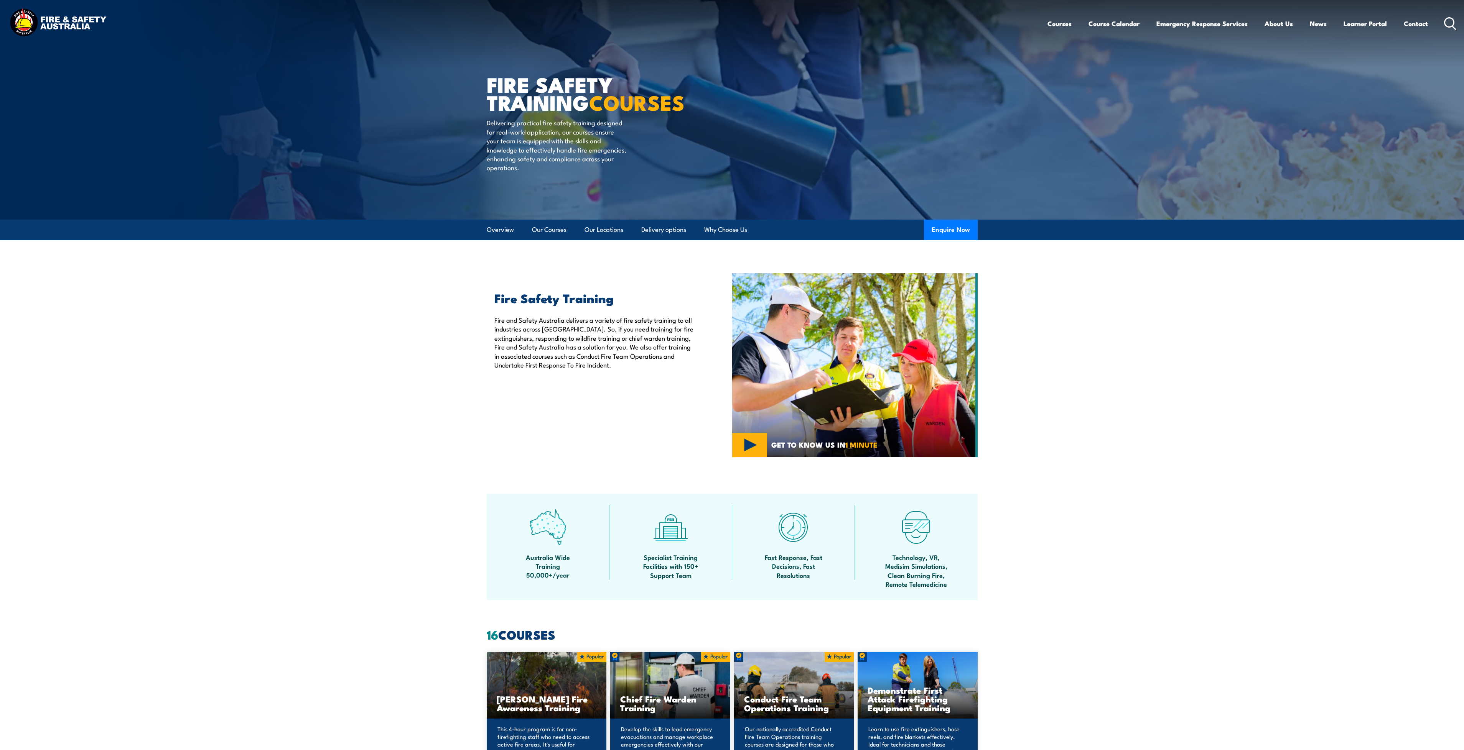 The height and width of the screenshot is (750, 1464). What do you see at coordinates (548, 527) in the screenshot?
I see `img: auswide-icon` at bounding box center [548, 527].